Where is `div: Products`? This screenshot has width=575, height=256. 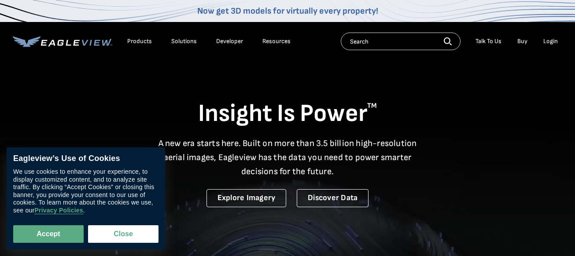 div: Products is located at coordinates (140, 41).